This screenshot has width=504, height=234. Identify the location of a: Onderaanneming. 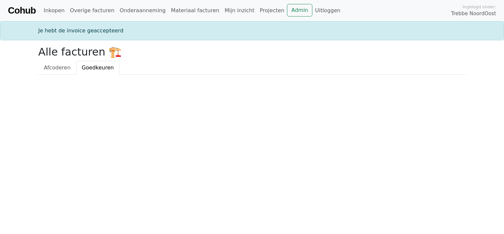
(143, 11).